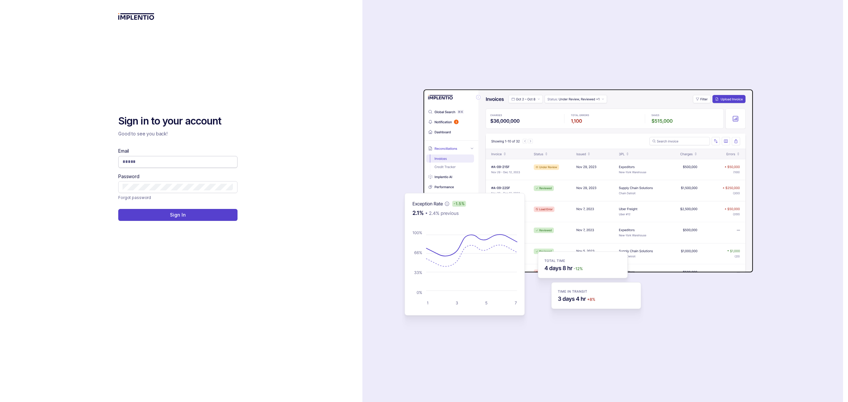 This screenshot has width=848, height=402. I want to click on h2: Sign in to your account, so click(178, 121).